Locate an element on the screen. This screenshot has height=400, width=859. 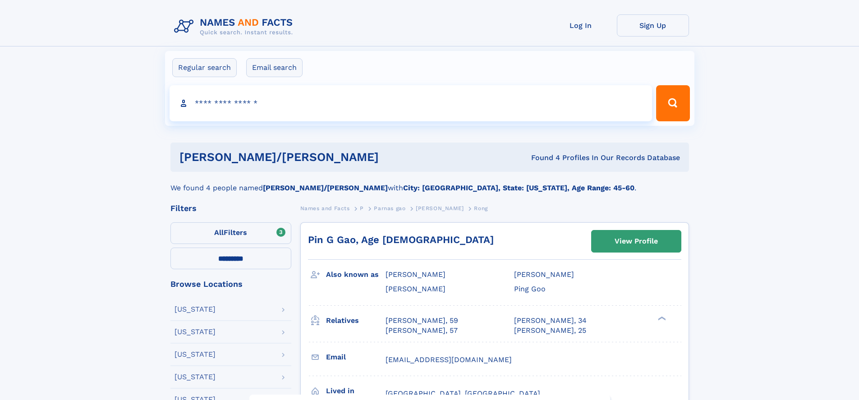
a: View Profile is located at coordinates (636, 241).